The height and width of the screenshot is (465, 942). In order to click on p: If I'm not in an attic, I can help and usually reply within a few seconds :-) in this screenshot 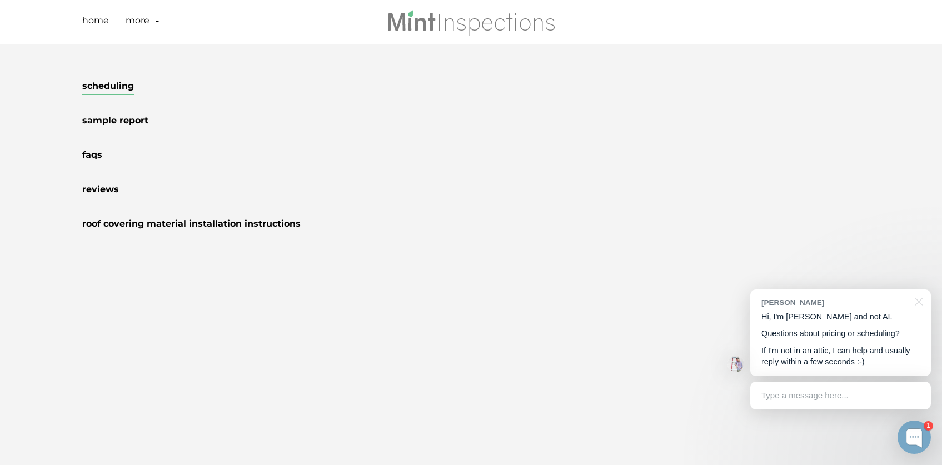, I will do `click(840, 356)`.